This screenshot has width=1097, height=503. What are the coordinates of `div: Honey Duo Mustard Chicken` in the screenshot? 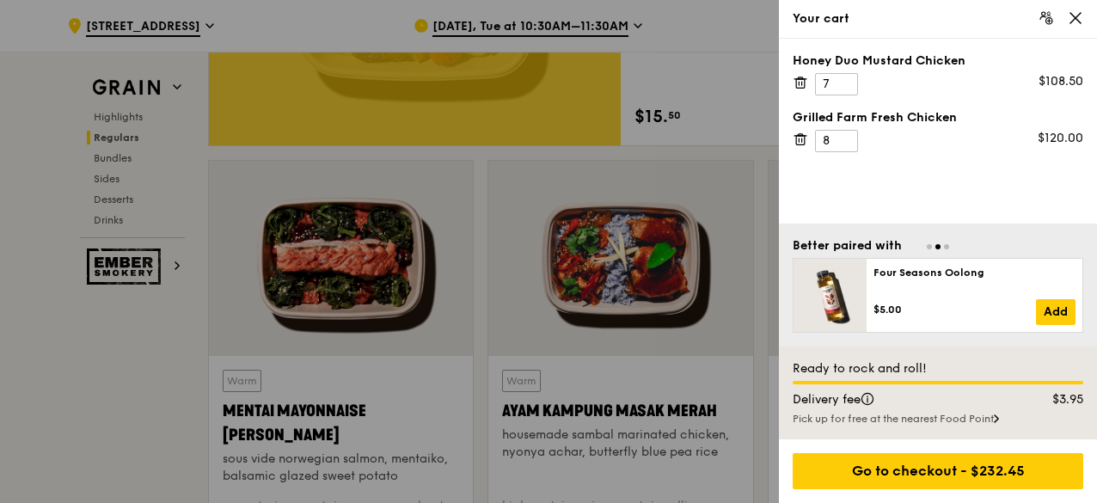 It's located at (938, 61).